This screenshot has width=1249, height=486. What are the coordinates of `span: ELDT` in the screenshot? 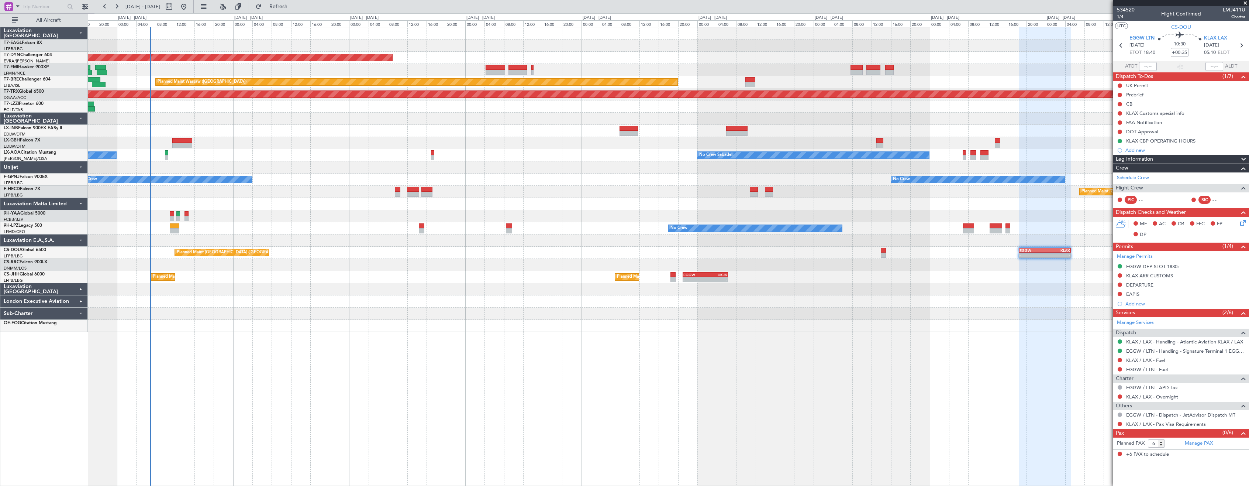 It's located at (1224, 53).